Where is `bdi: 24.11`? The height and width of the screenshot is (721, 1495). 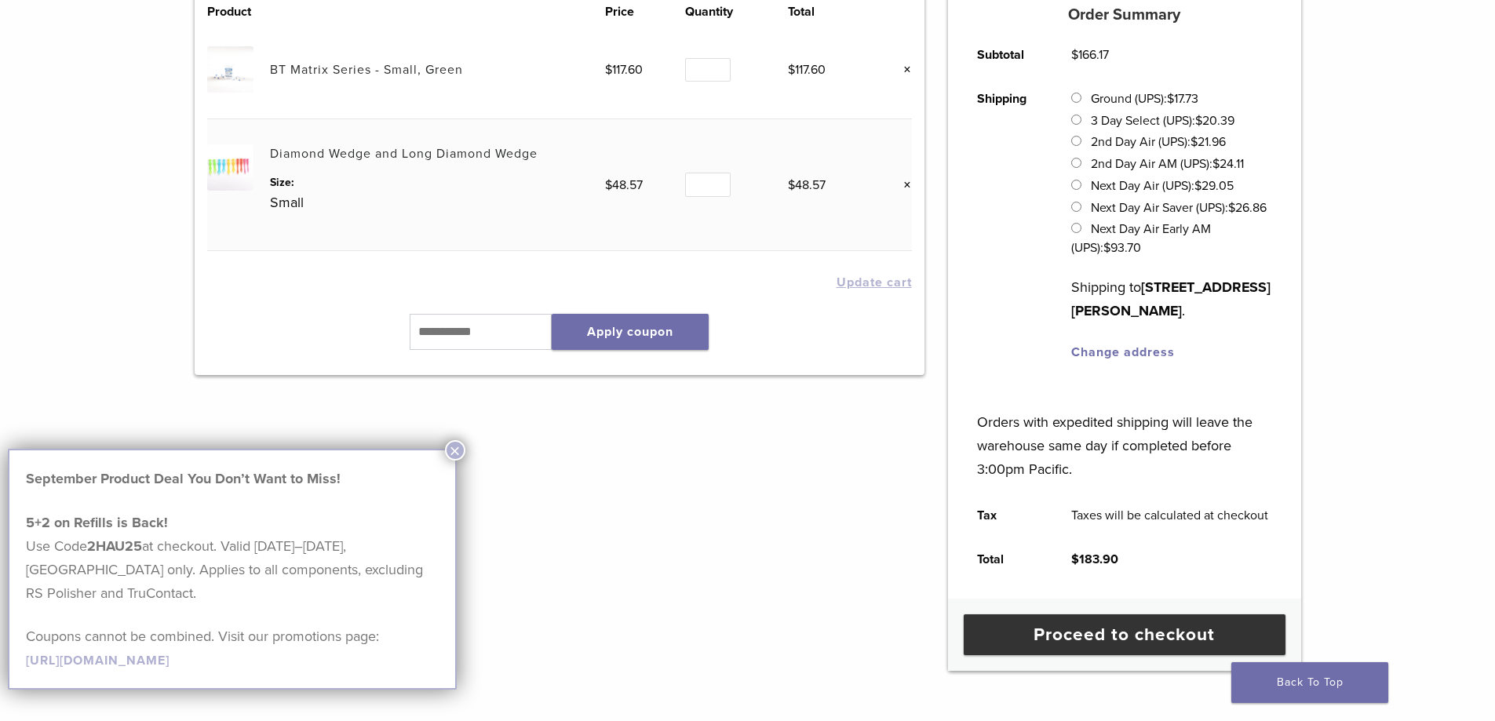
bdi: 24.11 is located at coordinates (1228, 164).